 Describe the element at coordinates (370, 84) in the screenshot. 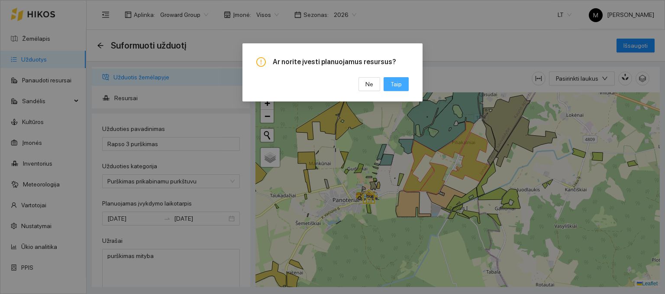

I see `button: Ne` at that location.